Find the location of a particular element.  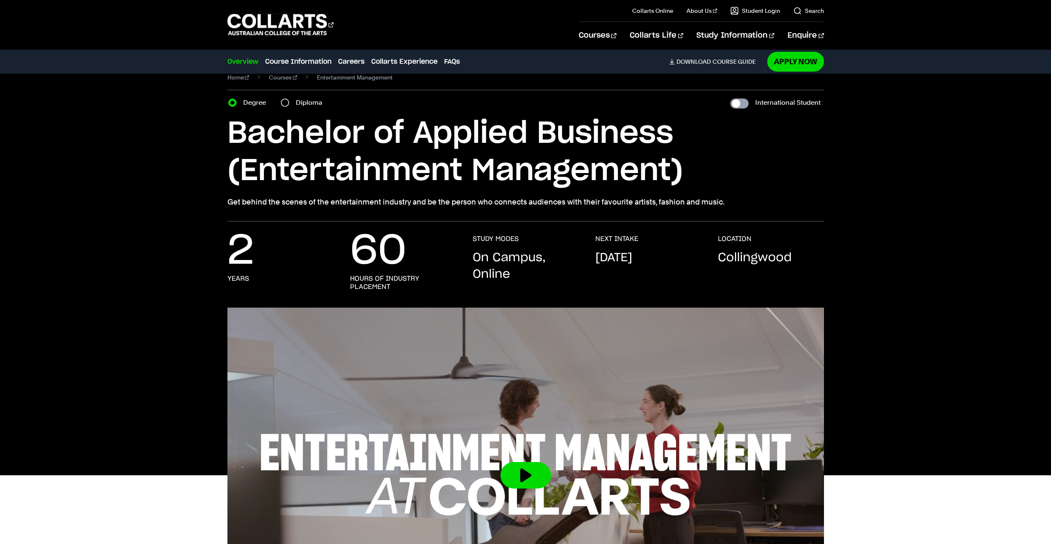

p: Get behind the scenes of the entertainment industry and be the person who connects audiences with... is located at coordinates (526, 202).